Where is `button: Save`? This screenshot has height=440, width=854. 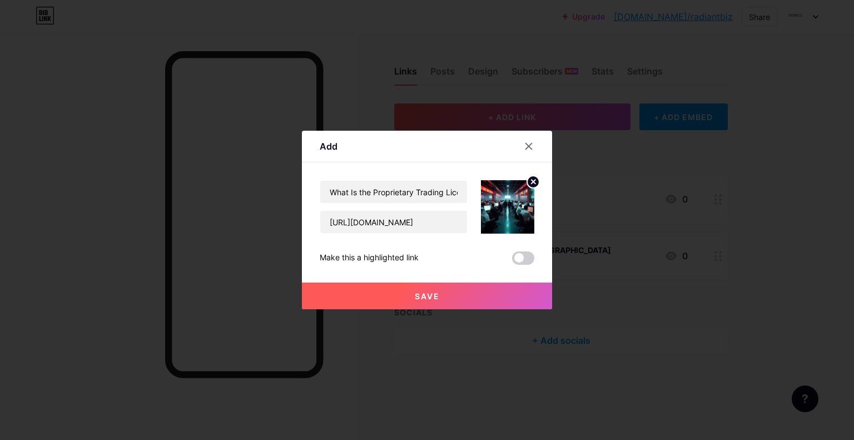
button: Save is located at coordinates (427, 296).